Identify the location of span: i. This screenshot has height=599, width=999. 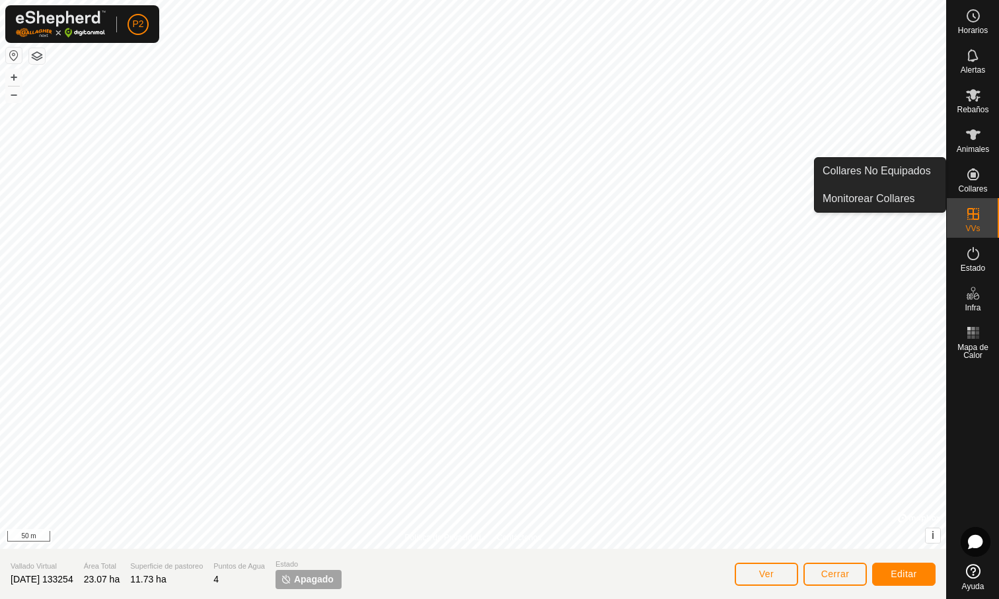
(933, 535).